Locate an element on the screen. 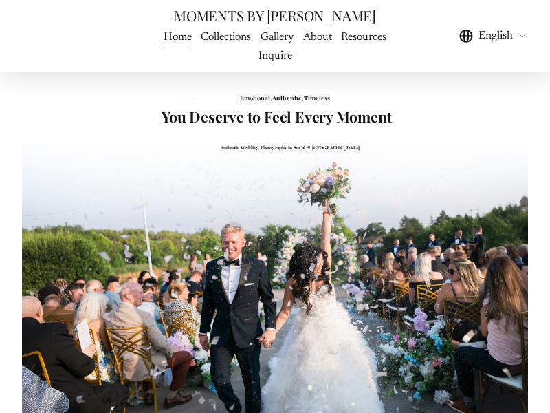 The width and height of the screenshot is (550, 413). span: English is located at coordinates (496, 36).